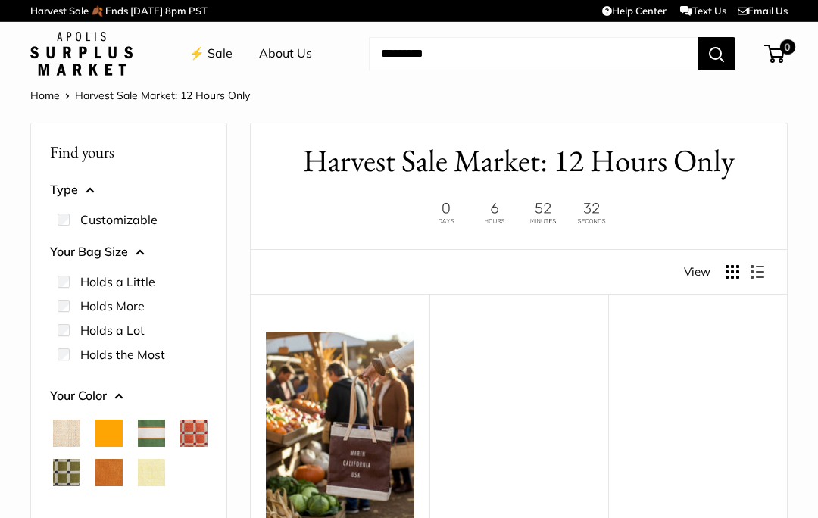  What do you see at coordinates (194, 433) in the screenshot?
I see `button: Chenille Window Brick` at bounding box center [194, 433].